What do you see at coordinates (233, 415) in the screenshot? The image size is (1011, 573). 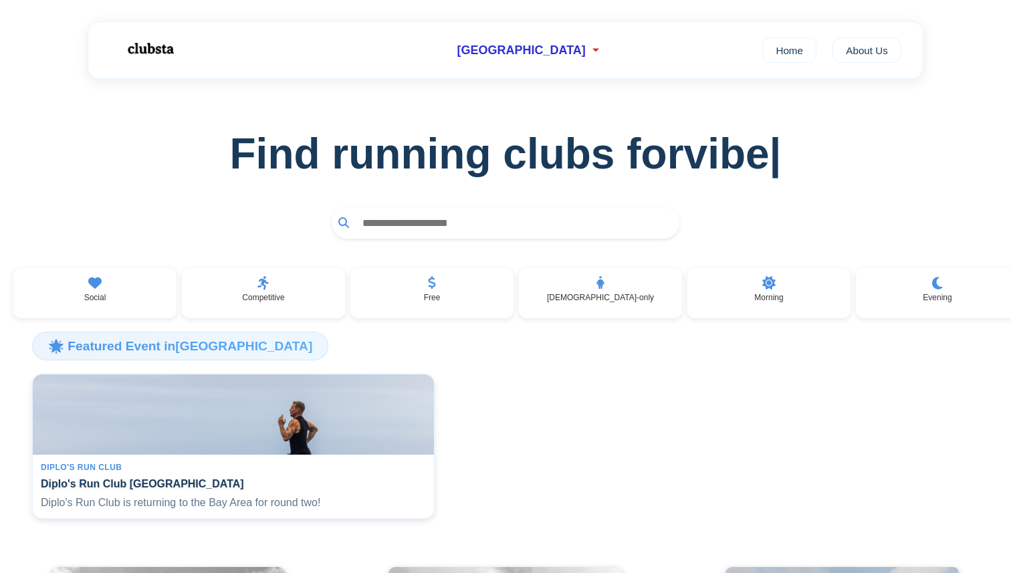 I see `img: Diplo's Run Club San Francisco` at bounding box center [233, 415].